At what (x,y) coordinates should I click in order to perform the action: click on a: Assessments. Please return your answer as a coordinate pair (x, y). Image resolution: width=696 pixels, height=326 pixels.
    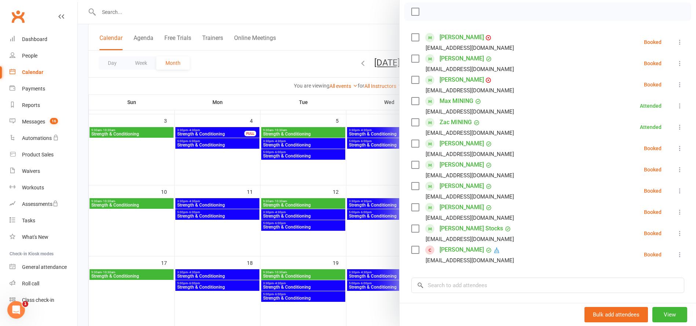
    Looking at the image, I should click on (43, 204).